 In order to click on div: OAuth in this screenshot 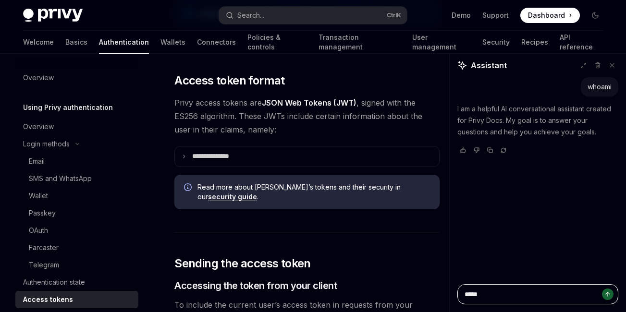, I will do `click(38, 231)`.